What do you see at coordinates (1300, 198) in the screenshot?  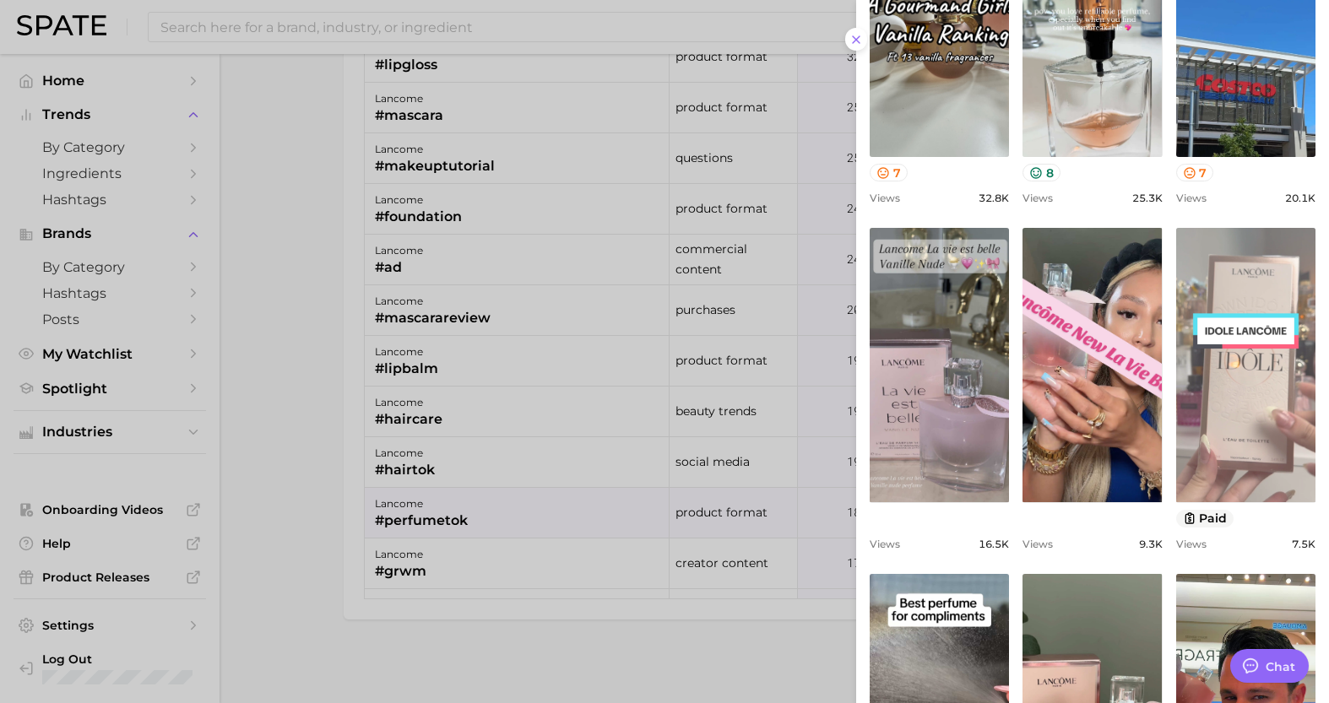 I see `span: 20.1k` at bounding box center [1300, 198].